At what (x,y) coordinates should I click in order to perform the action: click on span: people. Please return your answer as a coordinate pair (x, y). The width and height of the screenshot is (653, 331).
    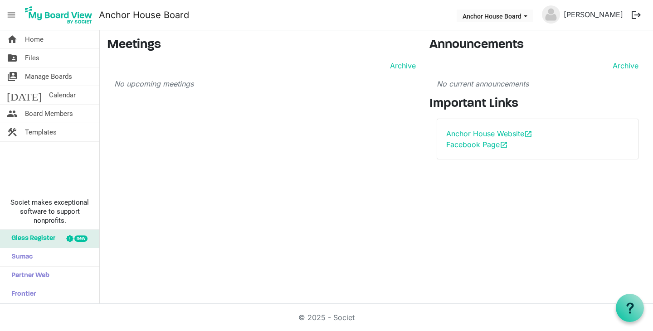
    Looking at the image, I should click on (12, 114).